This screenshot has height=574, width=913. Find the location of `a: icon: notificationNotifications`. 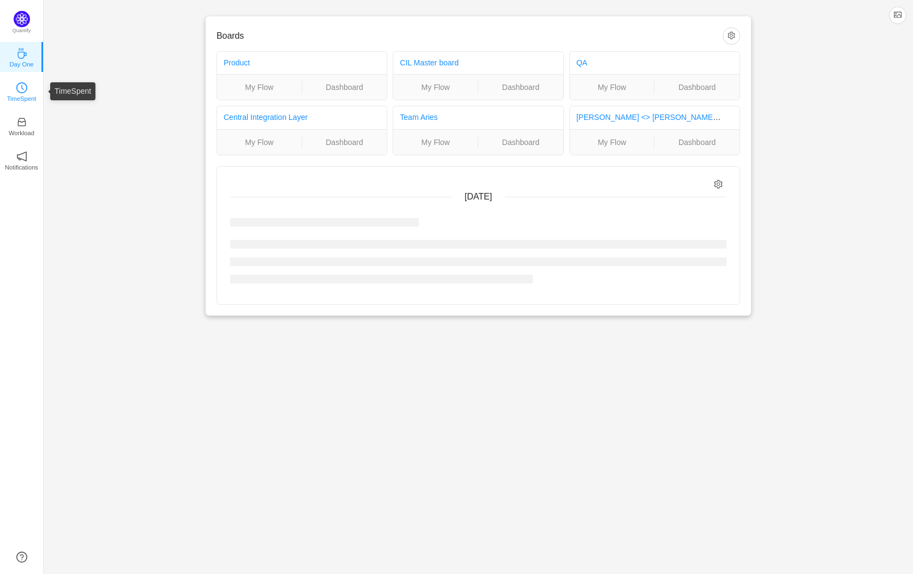

a: icon: notificationNotifications is located at coordinates (22, 160).